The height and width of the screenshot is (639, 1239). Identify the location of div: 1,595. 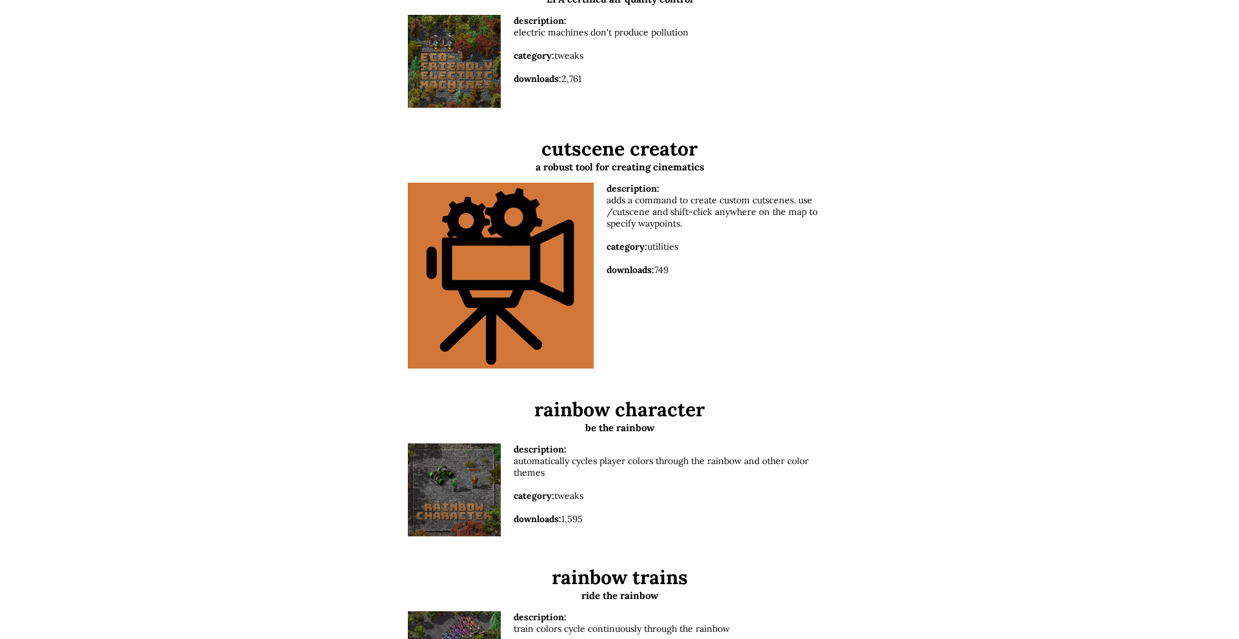
(672, 513).